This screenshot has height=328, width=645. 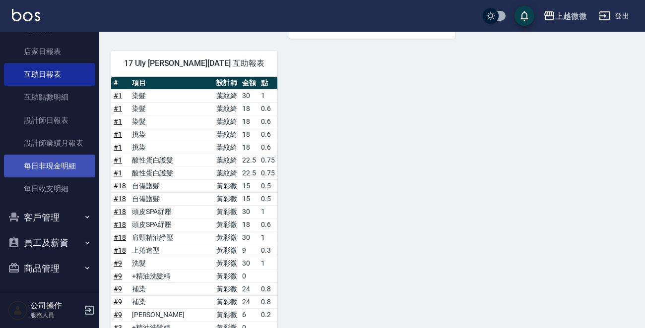 I want to click on div: 上越微微, so click(x=571, y=16).